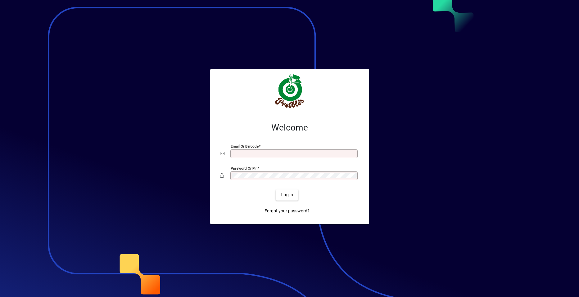 The height and width of the screenshot is (297, 579). What do you see at coordinates (244, 168) in the screenshot?
I see `mat-label: Password or Pin` at bounding box center [244, 168].